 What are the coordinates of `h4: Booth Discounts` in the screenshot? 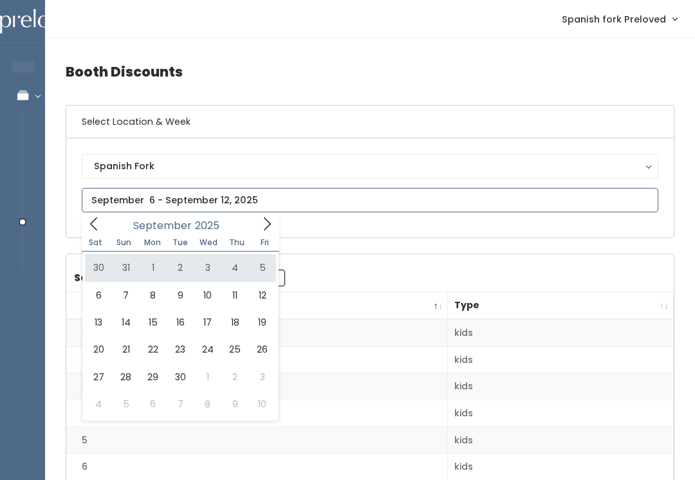 It's located at (370, 71).